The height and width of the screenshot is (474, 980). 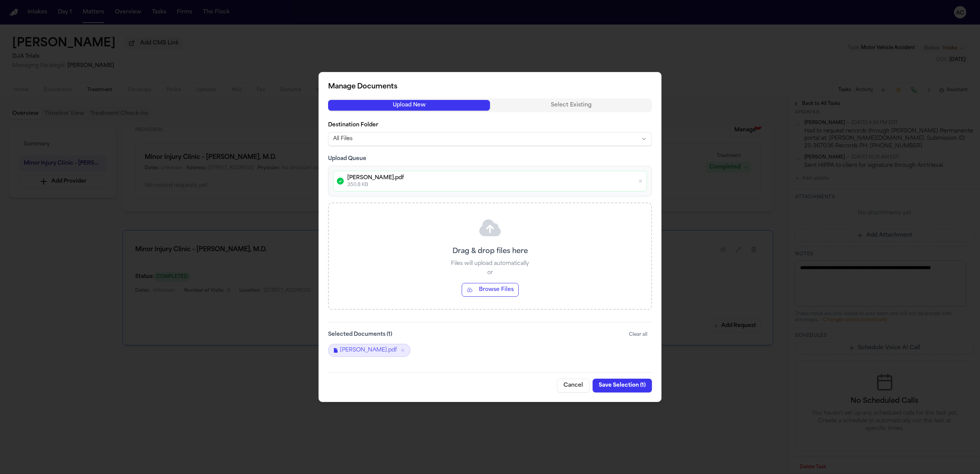 I want to click on button: Save Selection (1), so click(x=622, y=385).